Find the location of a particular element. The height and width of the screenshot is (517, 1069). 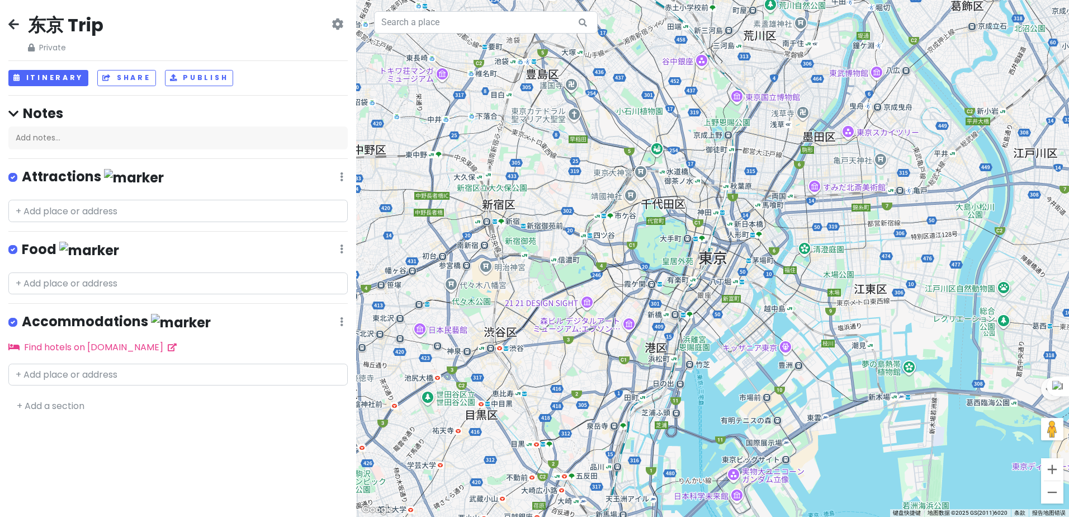

button: 键盘快捷键 is located at coordinates (907, 513).